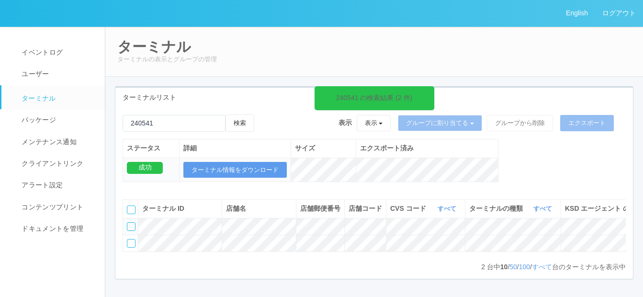  What do you see at coordinates (374, 46) in the screenshot?
I see `h2: ターミナル` at bounding box center [374, 46].